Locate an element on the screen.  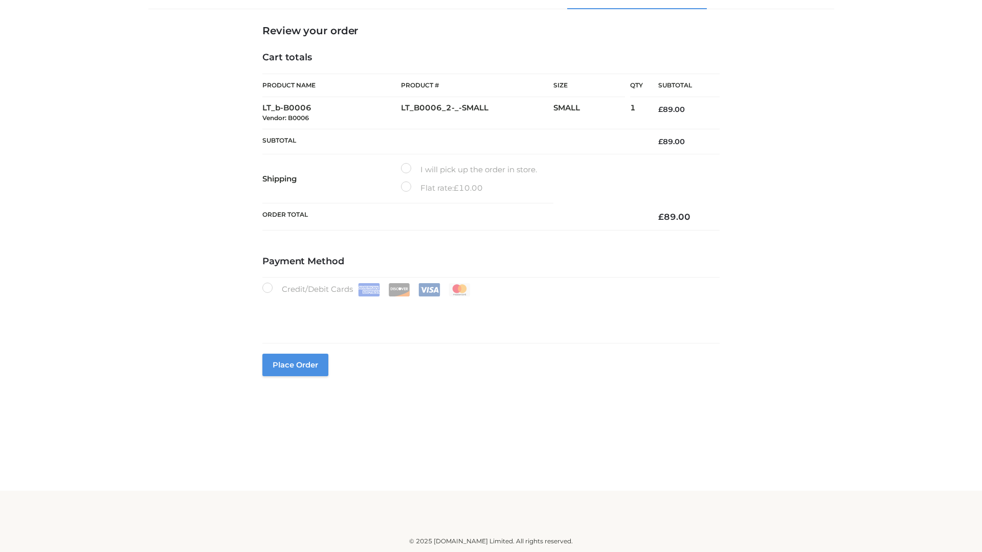
td: LT_b-B0006 is located at coordinates (331, 113).